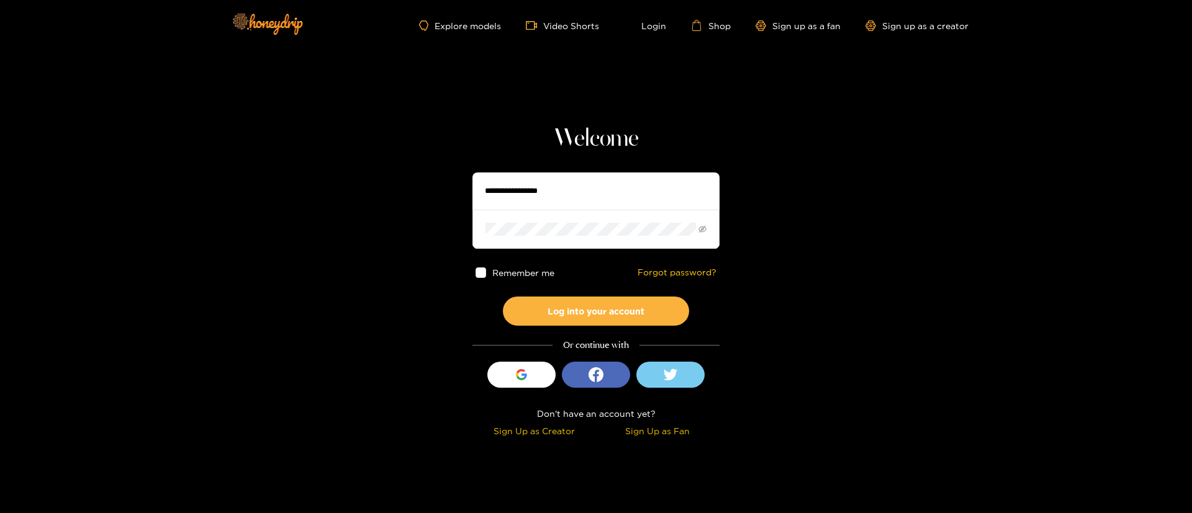  What do you see at coordinates (596, 311) in the screenshot?
I see `button: Log into your account` at bounding box center [596, 311].